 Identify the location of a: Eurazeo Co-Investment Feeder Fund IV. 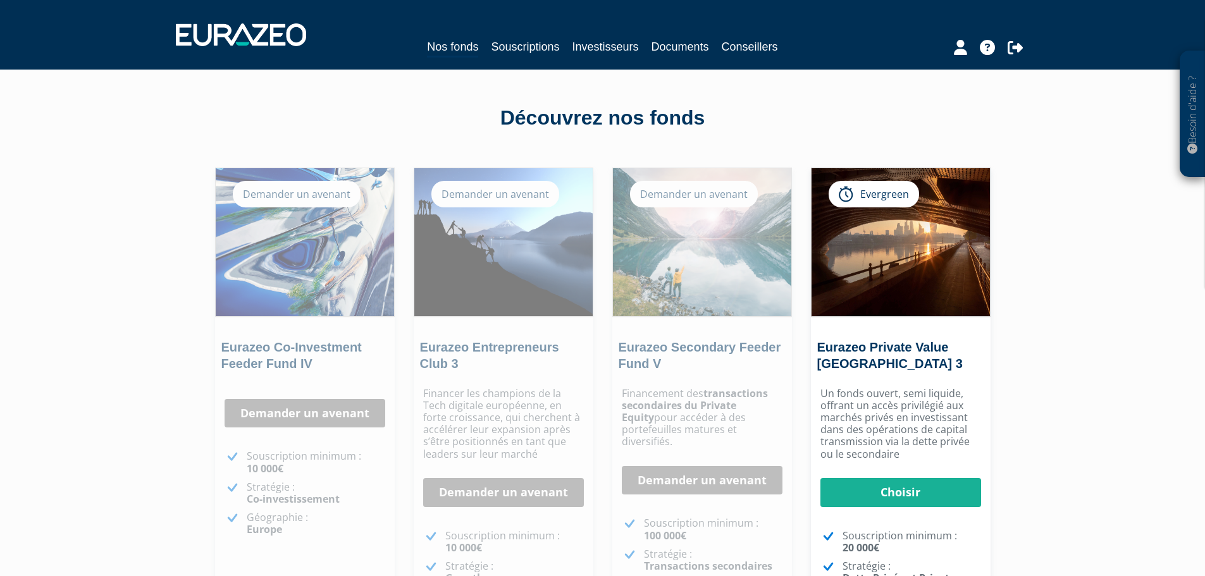
(292, 356).